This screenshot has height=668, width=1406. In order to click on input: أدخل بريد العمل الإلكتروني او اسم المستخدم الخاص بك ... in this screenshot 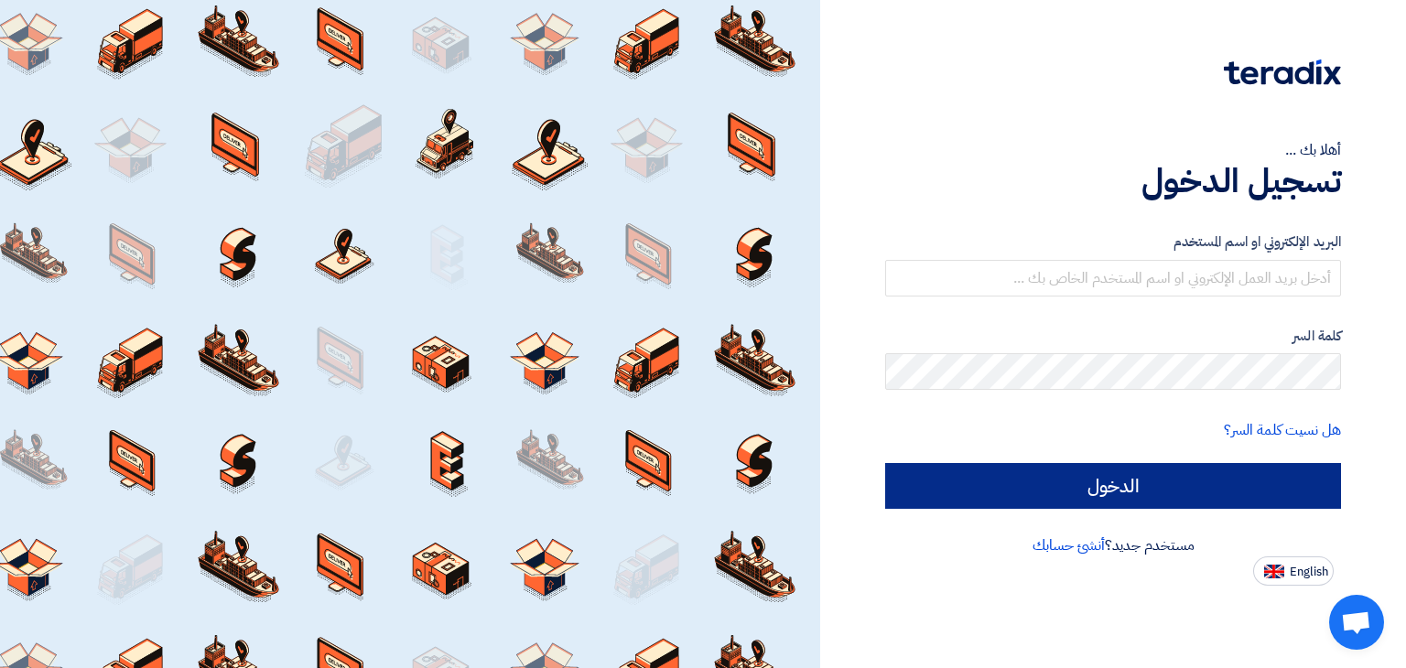, I will do `click(1113, 278)`.